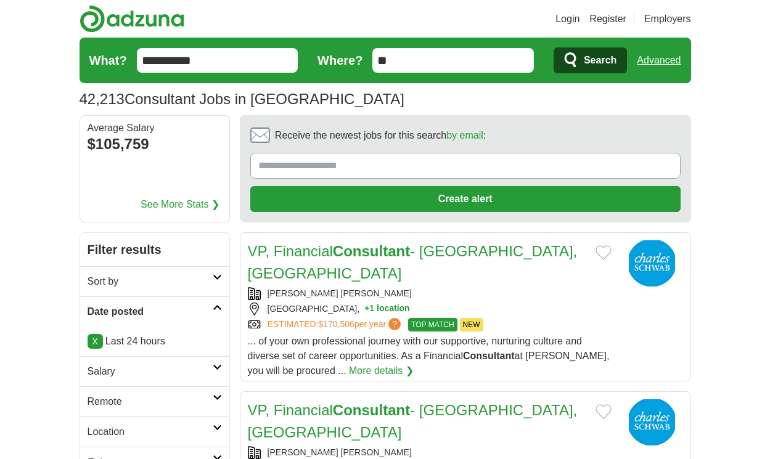 This screenshot has width=770, height=459. I want to click on a: Sort by, so click(155, 281).